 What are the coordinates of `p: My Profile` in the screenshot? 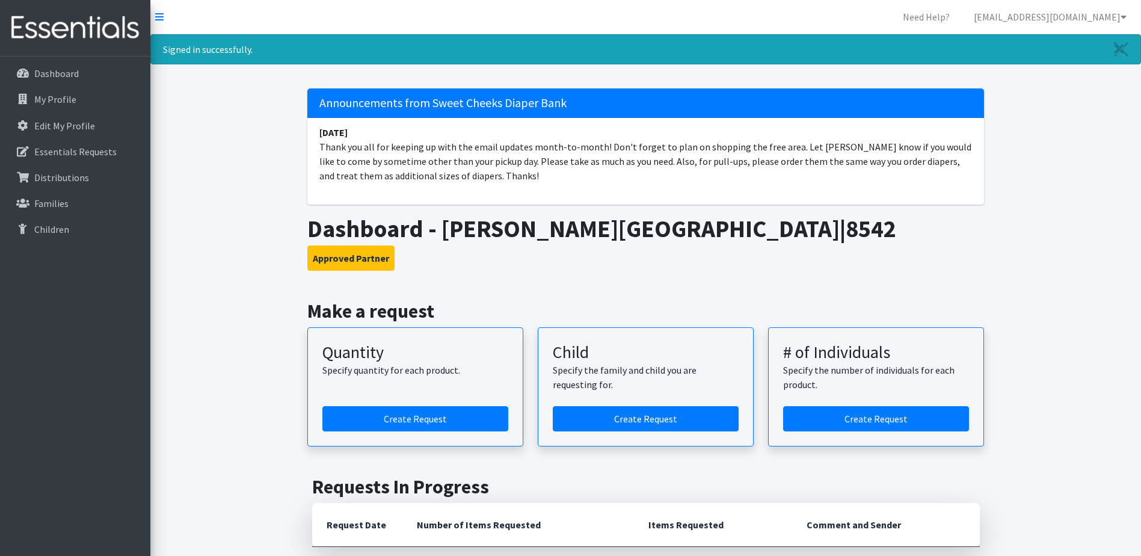 It's located at (55, 99).